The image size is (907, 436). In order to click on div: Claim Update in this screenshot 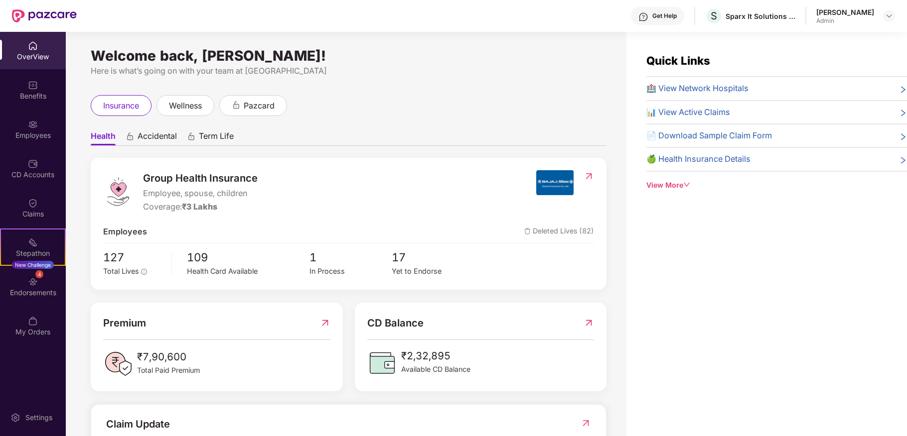, I will do `click(138, 424)`.